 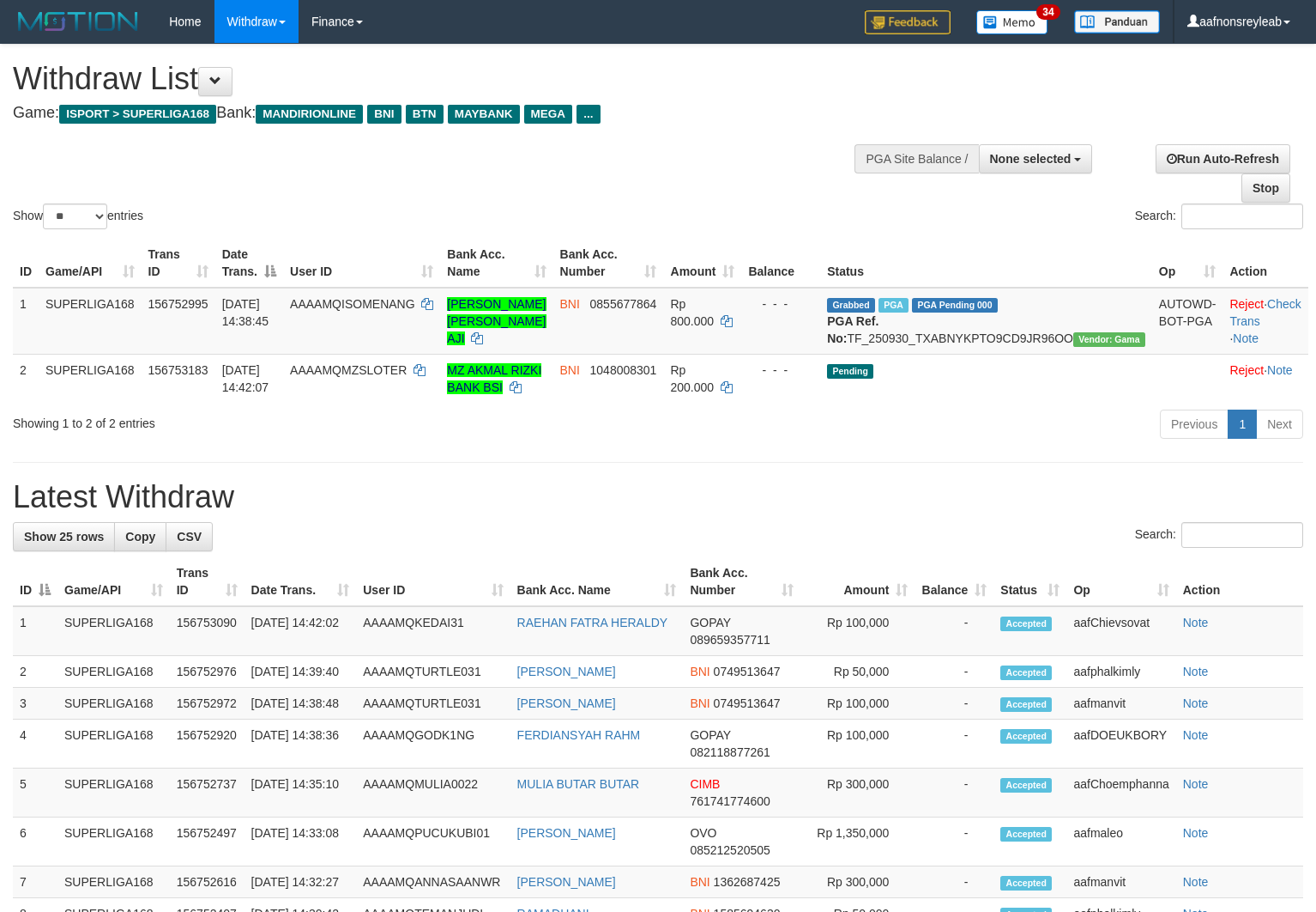 I want to click on span: Show 25 rows, so click(x=63, y=537).